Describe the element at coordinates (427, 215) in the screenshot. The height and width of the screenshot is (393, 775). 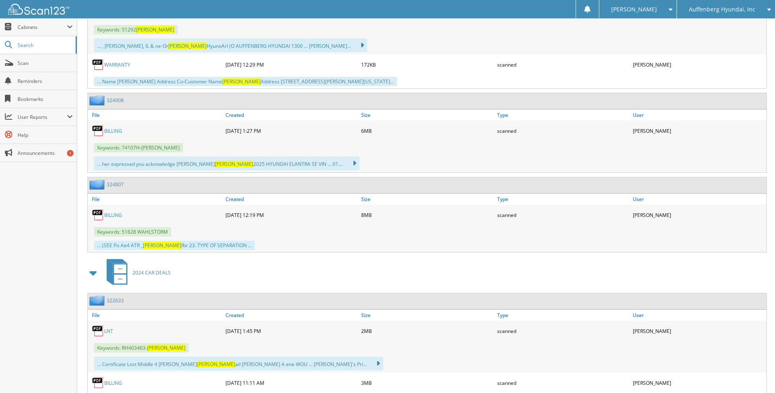
I see `div: 8MB` at that location.